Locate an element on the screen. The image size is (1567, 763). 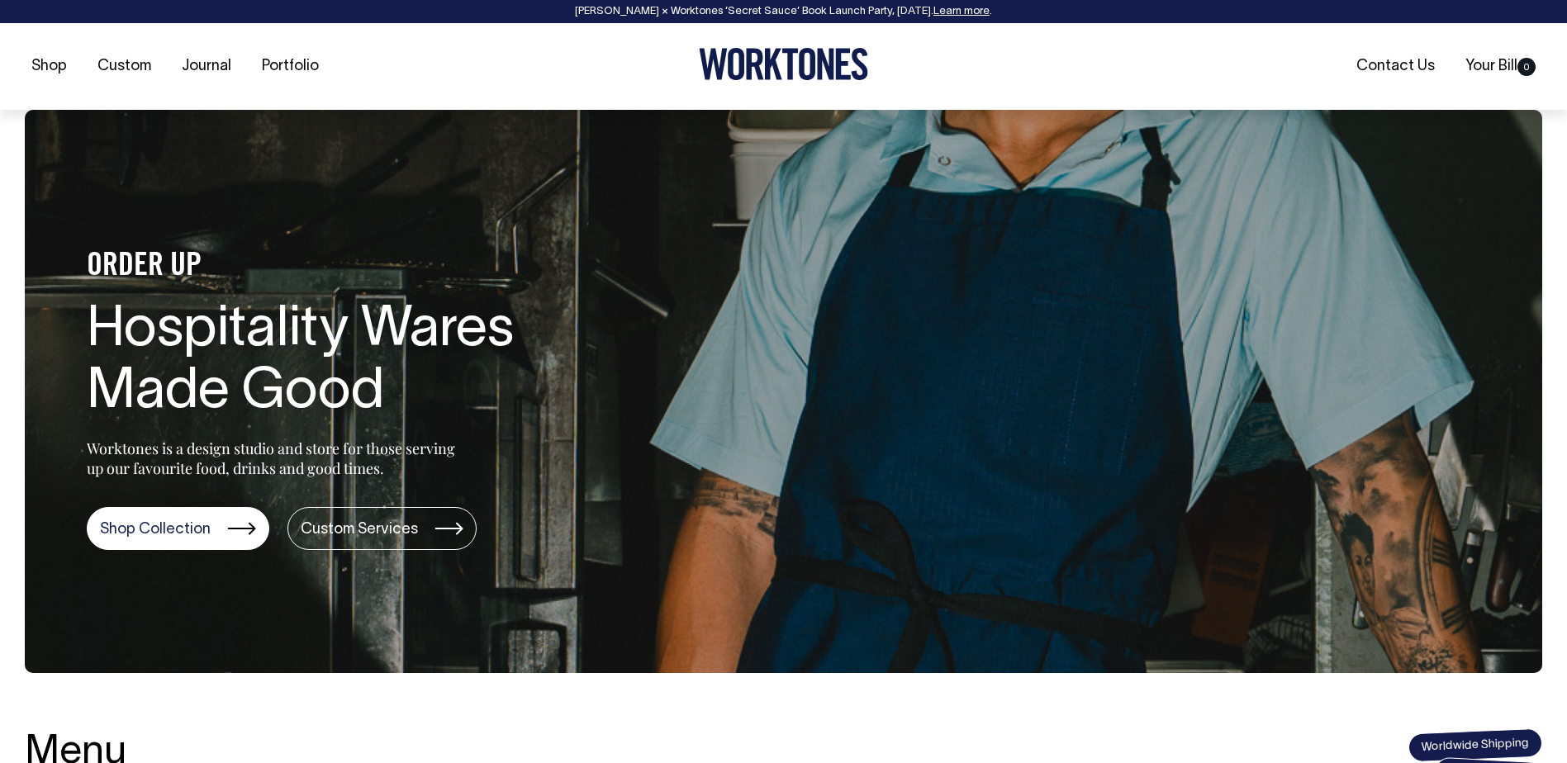
a: Shop Collection is located at coordinates (178, 529).